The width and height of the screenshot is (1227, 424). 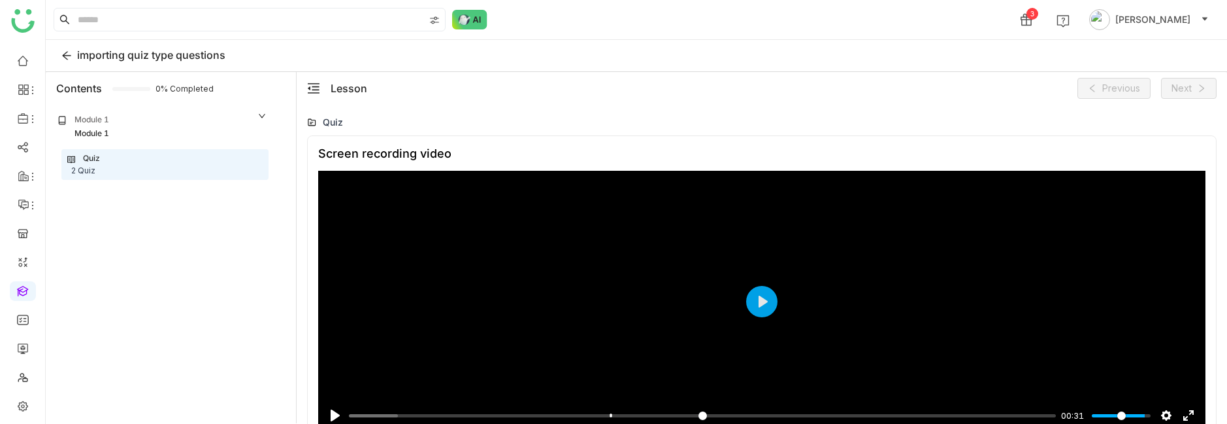 I want to click on img: logo, so click(x=23, y=21).